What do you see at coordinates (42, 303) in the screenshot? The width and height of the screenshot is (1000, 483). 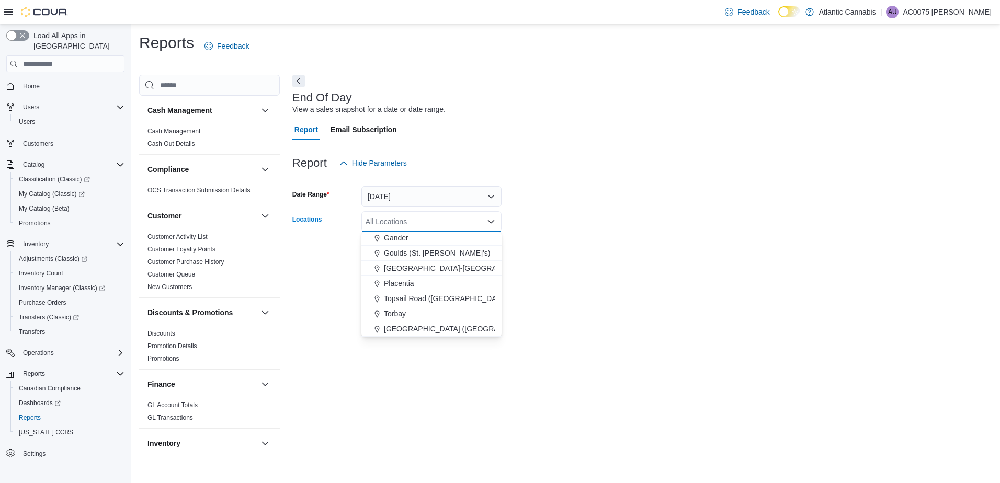 I see `a: Purchase Orders` at bounding box center [42, 303].